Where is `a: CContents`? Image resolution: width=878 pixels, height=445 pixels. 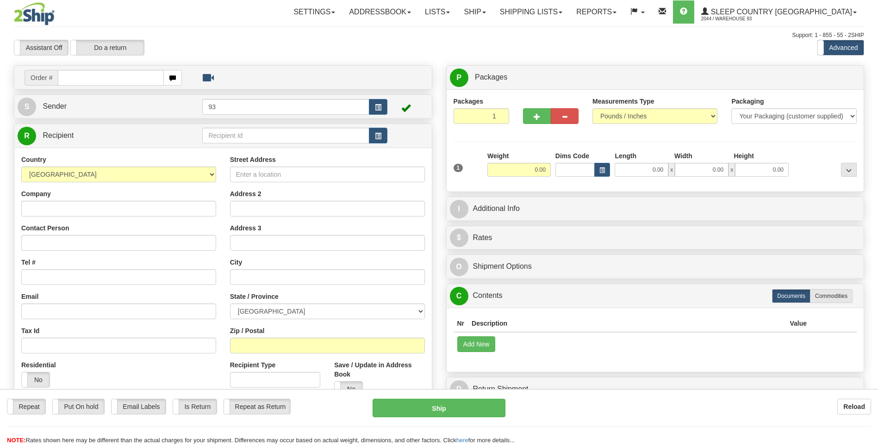 a: CContents is located at coordinates (655, 296).